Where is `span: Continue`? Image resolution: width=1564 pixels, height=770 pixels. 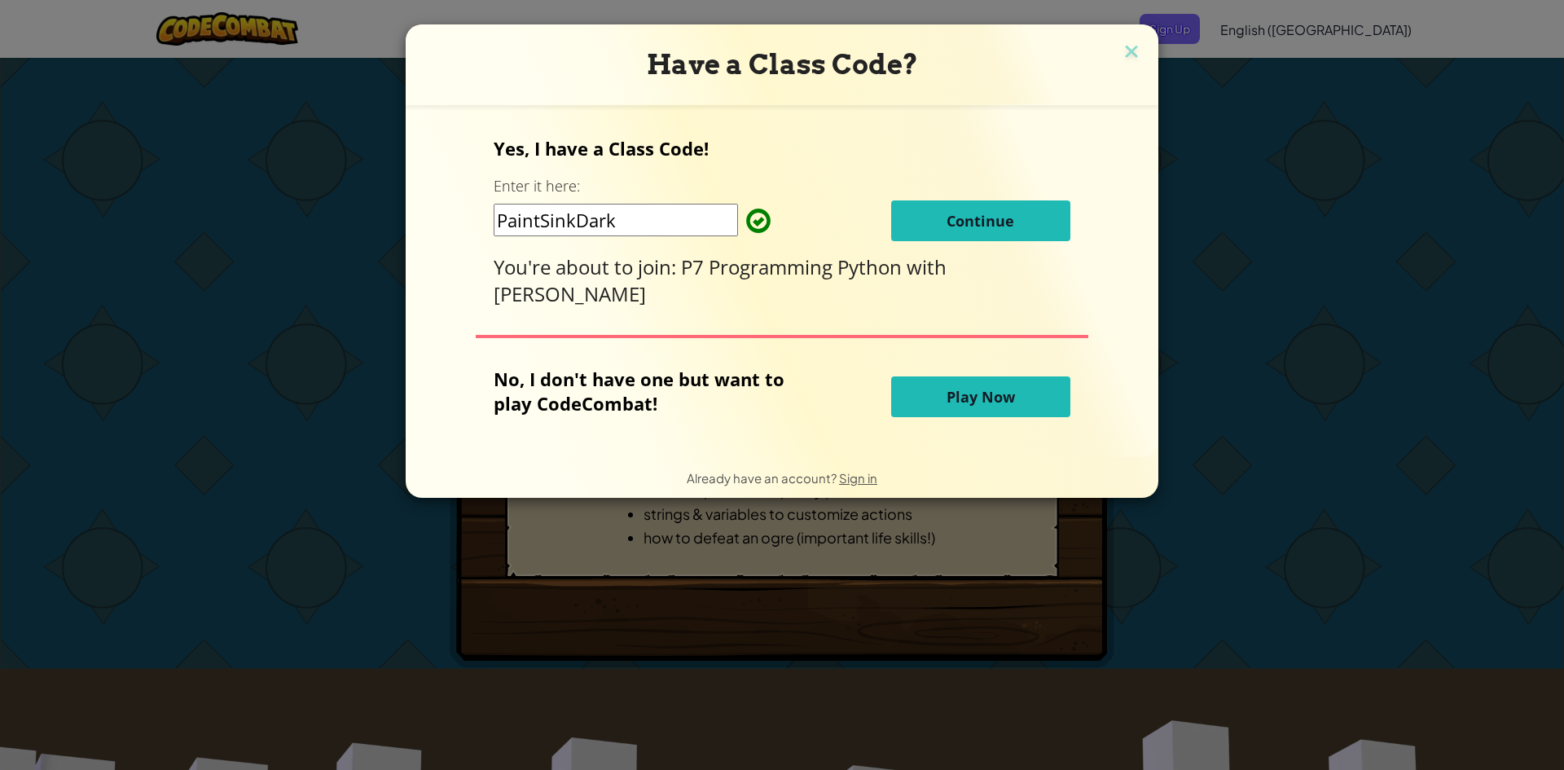
span: Continue is located at coordinates (980, 221).